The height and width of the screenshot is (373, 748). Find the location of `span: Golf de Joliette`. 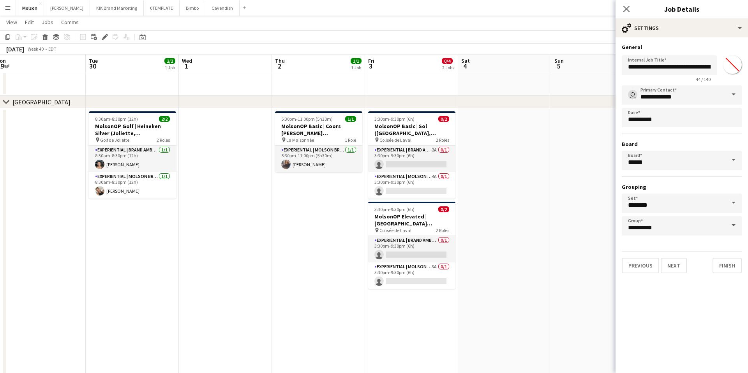

span: Golf de Joliette is located at coordinates (115, 140).